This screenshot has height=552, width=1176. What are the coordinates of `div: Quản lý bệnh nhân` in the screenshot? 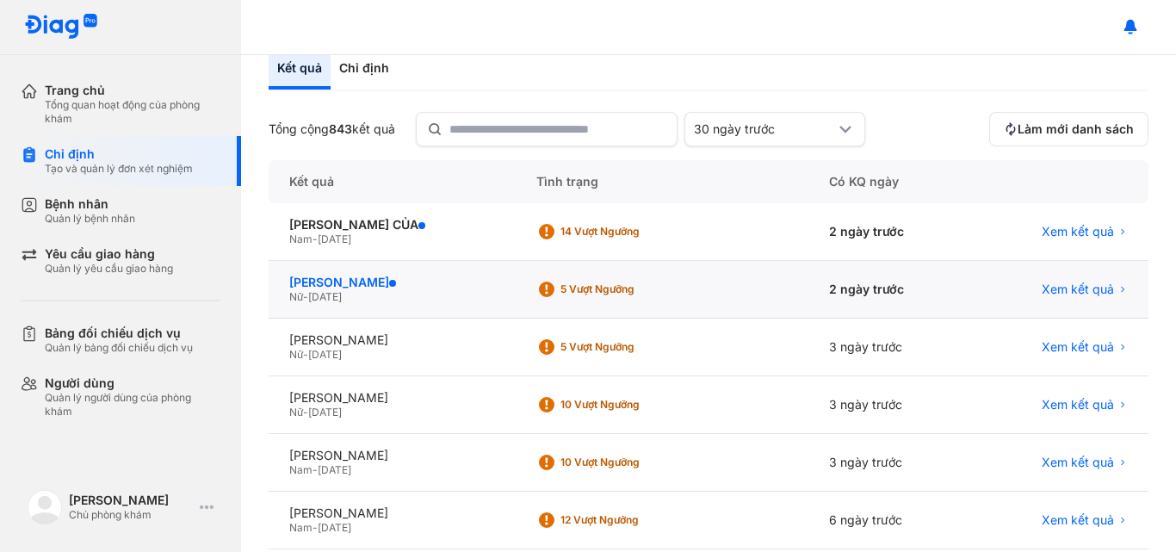 It's located at (90, 219).